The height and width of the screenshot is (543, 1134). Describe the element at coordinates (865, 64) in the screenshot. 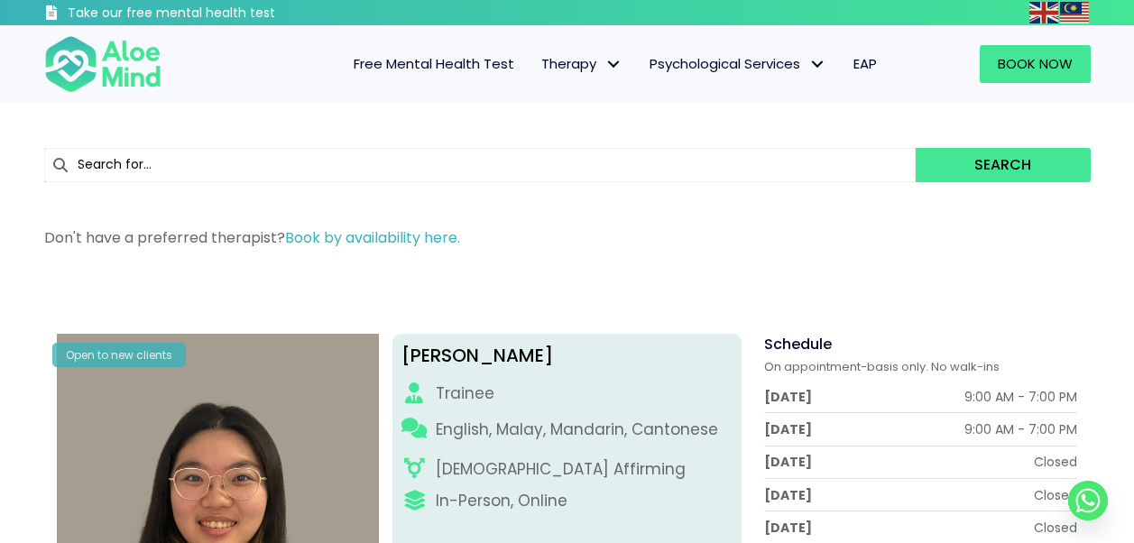

I see `a: EAP` at that location.